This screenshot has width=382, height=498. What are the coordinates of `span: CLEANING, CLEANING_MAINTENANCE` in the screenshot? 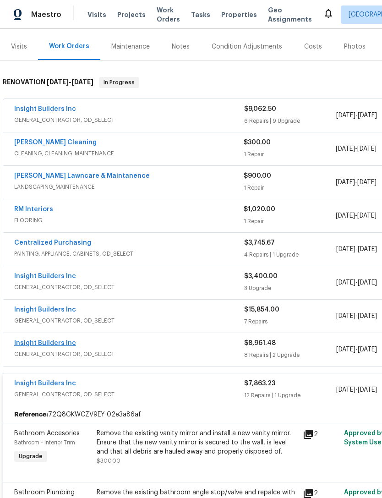 It's located at (129, 154).